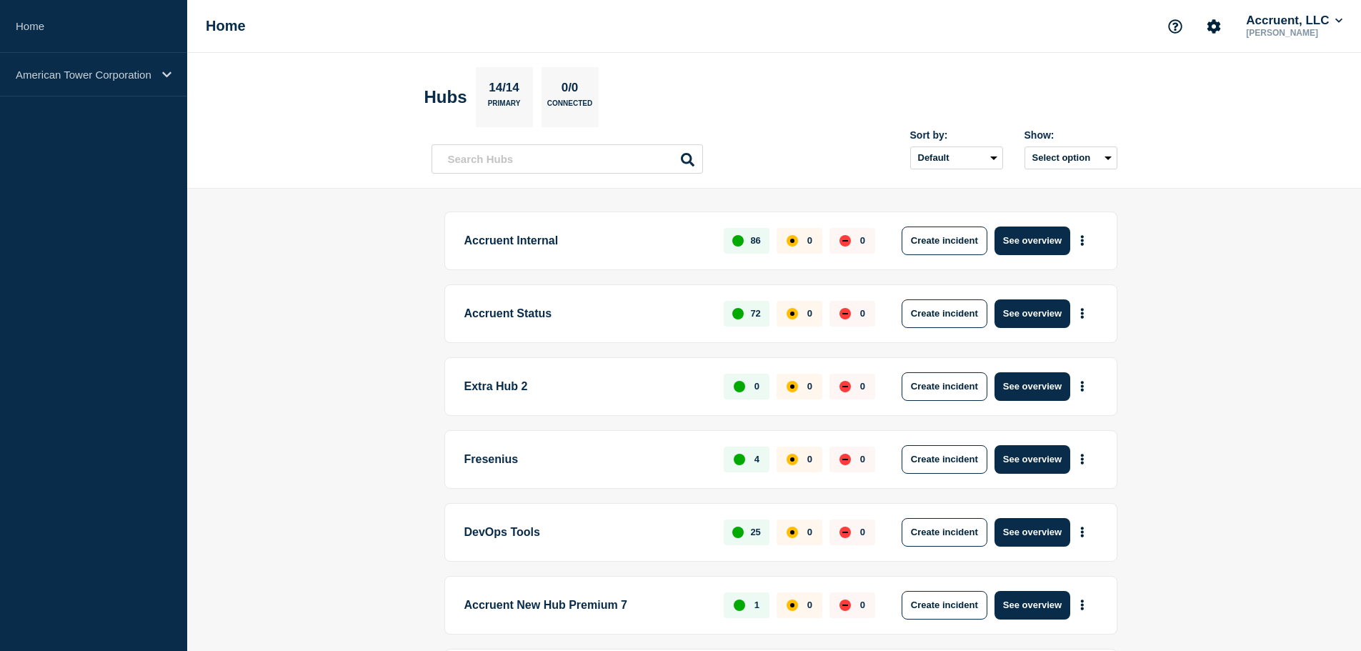 The width and height of the screenshot is (1361, 651). What do you see at coordinates (1175, 26) in the screenshot?
I see `button: Support` at bounding box center [1175, 26].